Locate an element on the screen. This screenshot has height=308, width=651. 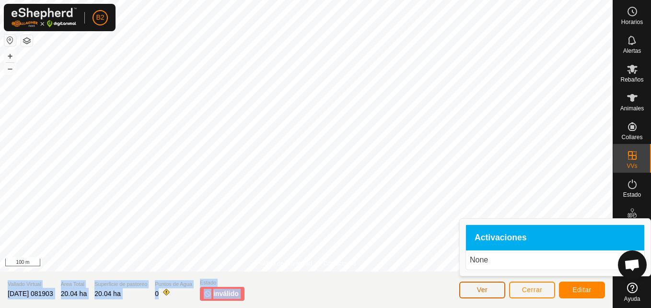
span: Ayuda is located at coordinates (632, 298).